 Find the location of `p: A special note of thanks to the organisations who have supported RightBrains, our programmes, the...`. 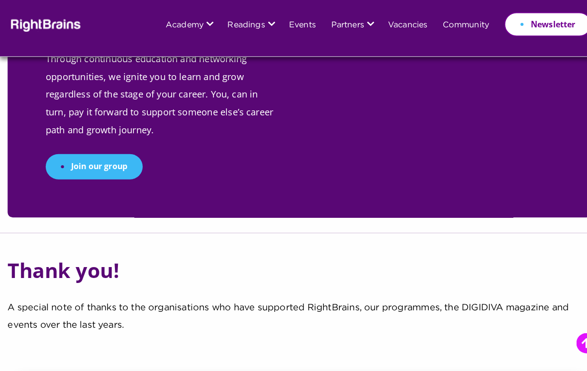

p: A special note of thanks to the organisations who have supported RightBrains, our programmes, the... is located at coordinates (293, 318).